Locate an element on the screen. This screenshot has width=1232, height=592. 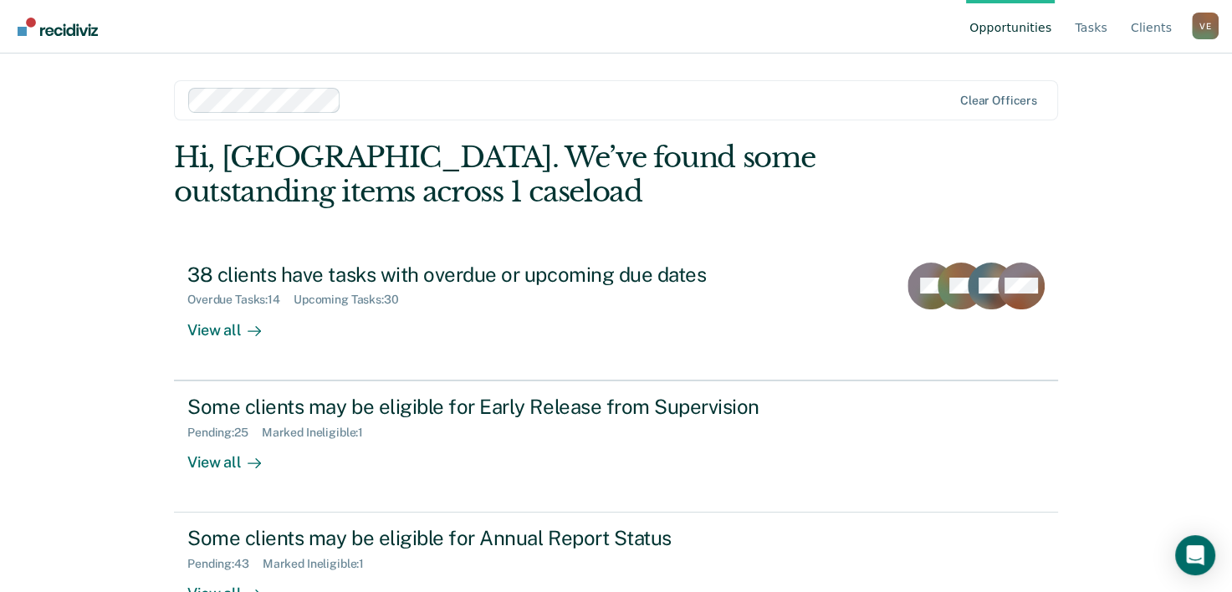
a: Some clients may be eligible for Early Release from SupervisionPending:25Marked Ineligible:1View all is located at coordinates (616, 447).